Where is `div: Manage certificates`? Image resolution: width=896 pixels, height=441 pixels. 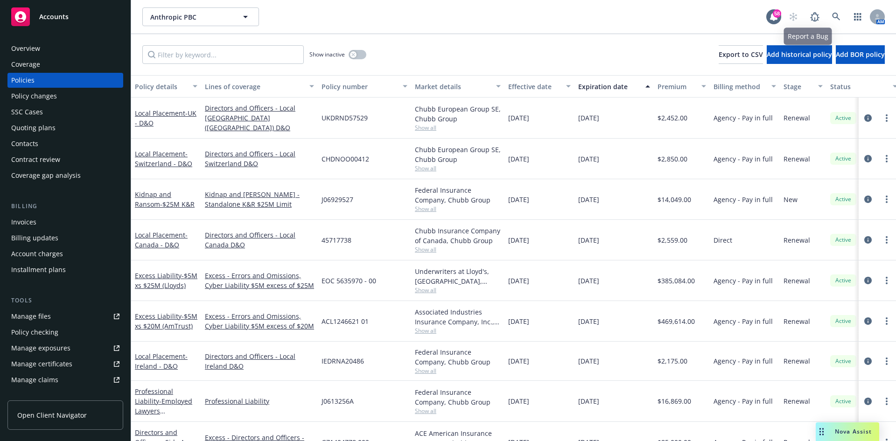 div: Manage certificates is located at coordinates (42, 364).